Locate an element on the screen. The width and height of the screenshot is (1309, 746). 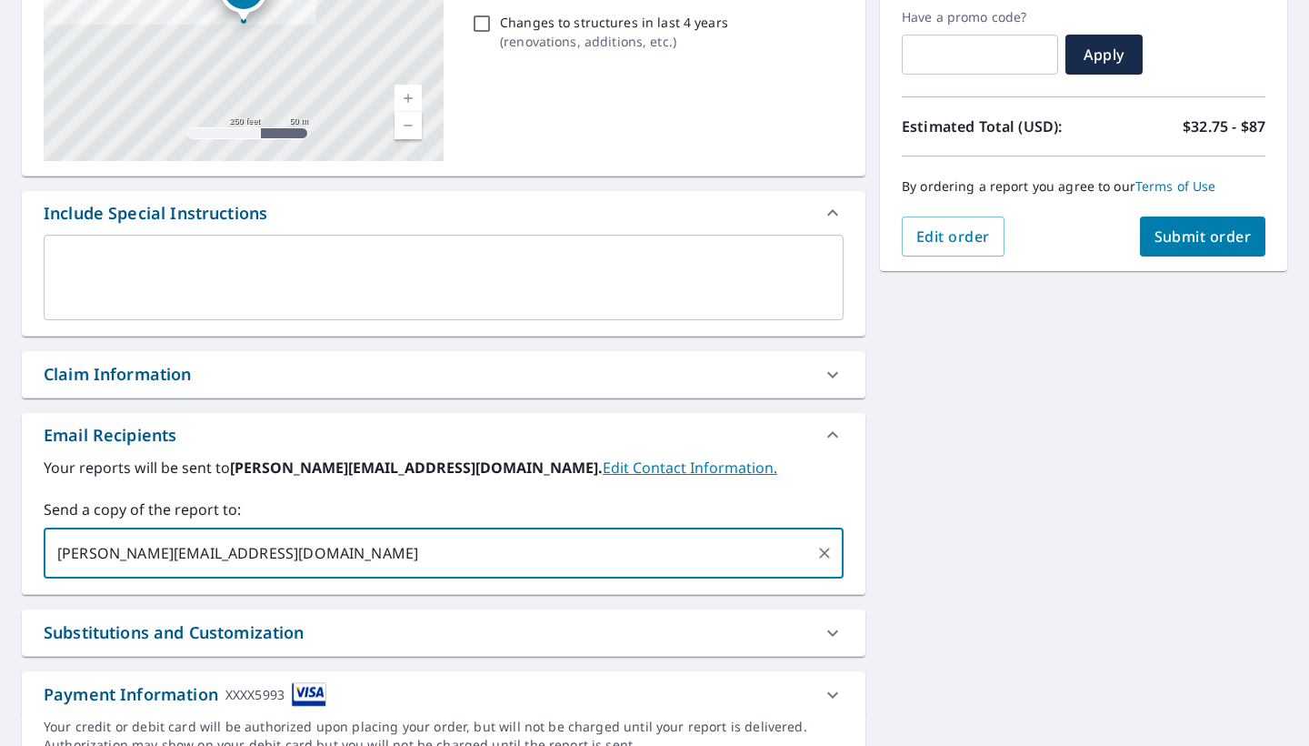
button: Apply is located at coordinates (1104, 55).